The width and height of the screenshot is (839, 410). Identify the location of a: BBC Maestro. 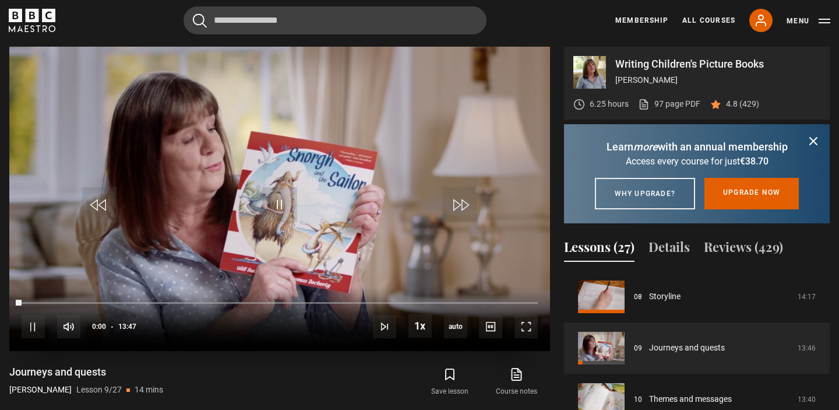
(32, 20).